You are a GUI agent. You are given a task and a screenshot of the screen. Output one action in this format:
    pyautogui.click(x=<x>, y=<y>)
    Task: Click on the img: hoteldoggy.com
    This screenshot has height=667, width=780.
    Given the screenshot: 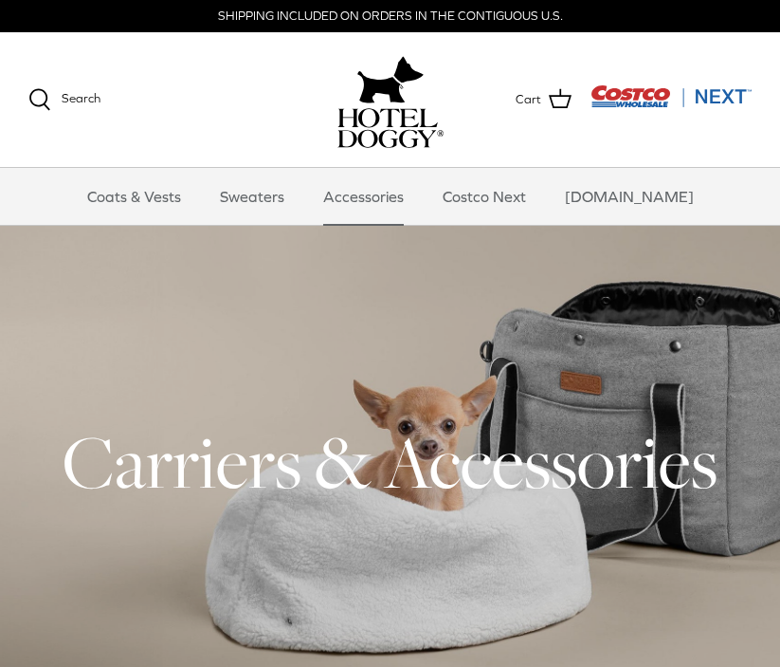 What is the action you would take?
    pyautogui.click(x=391, y=80)
    